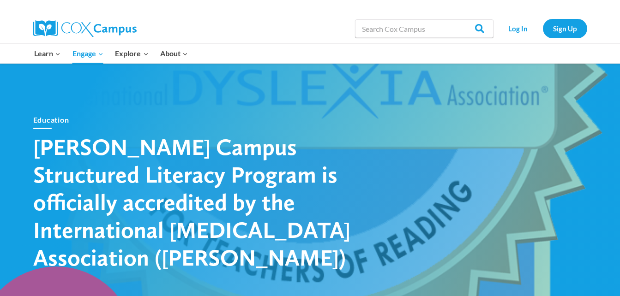 This screenshot has height=296, width=620. I want to click on span: Learn, so click(47, 54).